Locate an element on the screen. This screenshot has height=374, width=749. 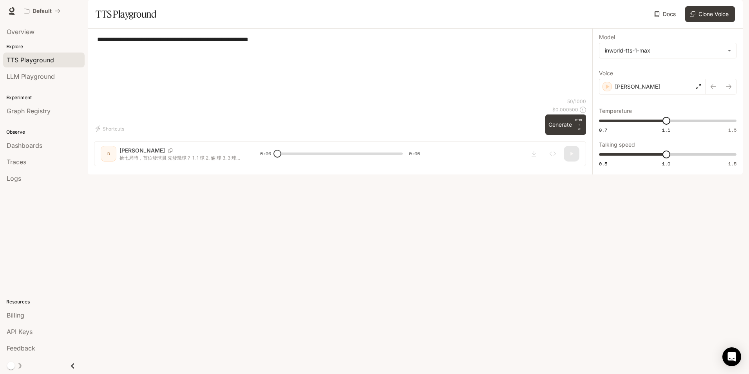
a: Docs is located at coordinates (665, 14).